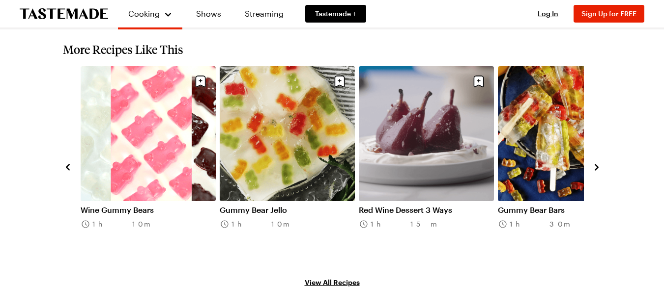  What do you see at coordinates (609, 13) in the screenshot?
I see `span: Sign Up for FREE` at bounding box center [609, 13].